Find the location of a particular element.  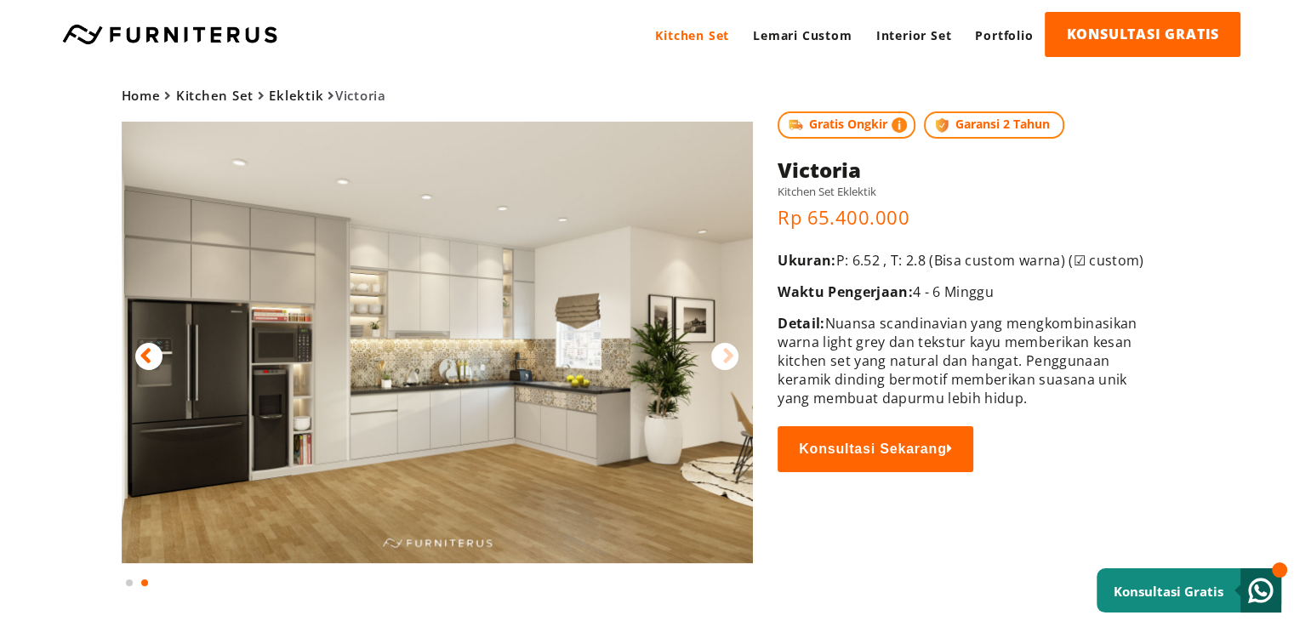

a: Portfolio is located at coordinates (1004, 35).